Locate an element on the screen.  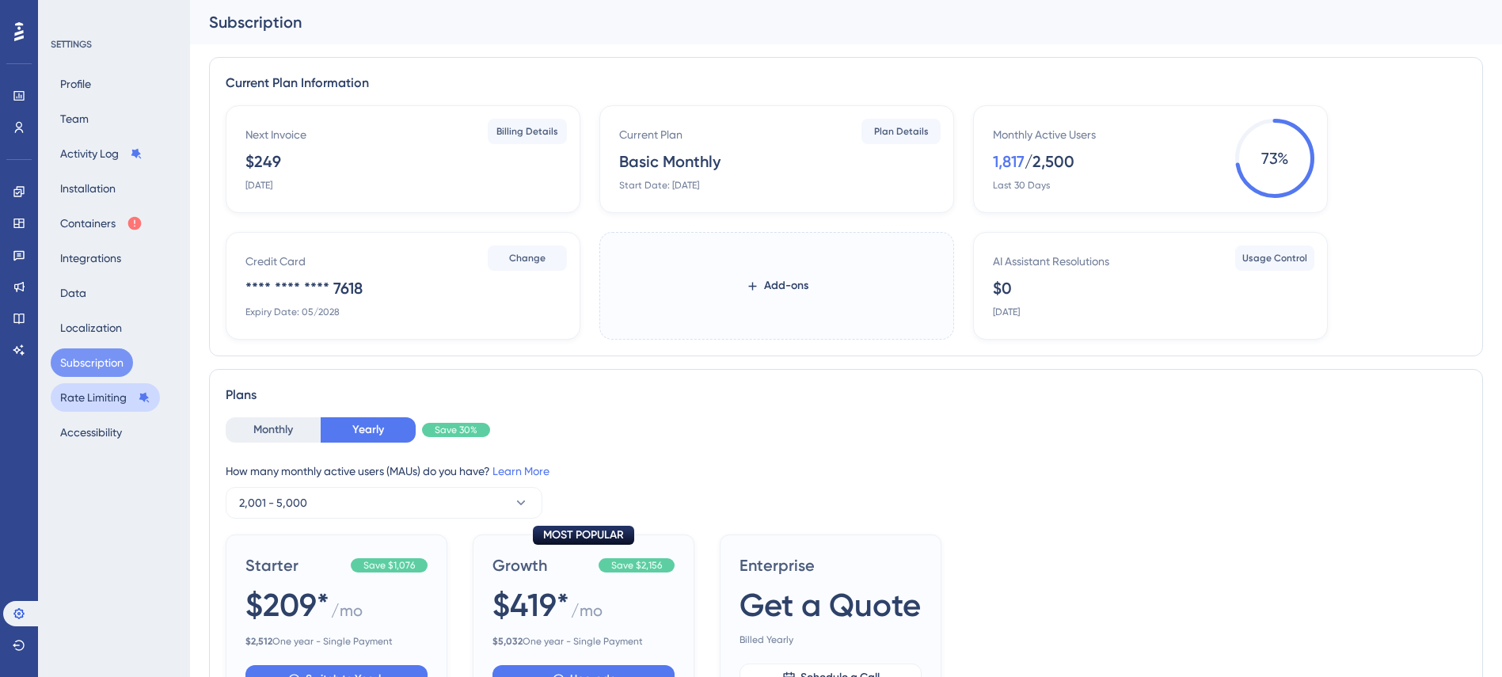
span: Save $1,076 is located at coordinates (389, 565).